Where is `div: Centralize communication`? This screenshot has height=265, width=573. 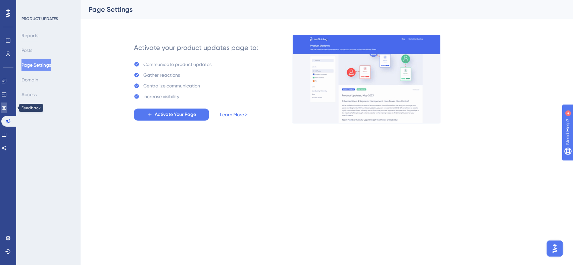 div: Centralize communication is located at coordinates (171, 86).